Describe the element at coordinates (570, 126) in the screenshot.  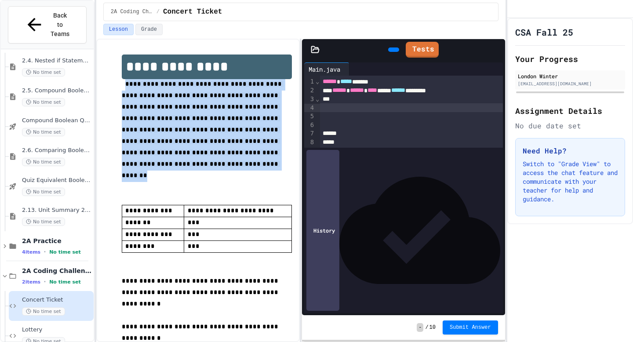
I see `div: No due date set` at that location.